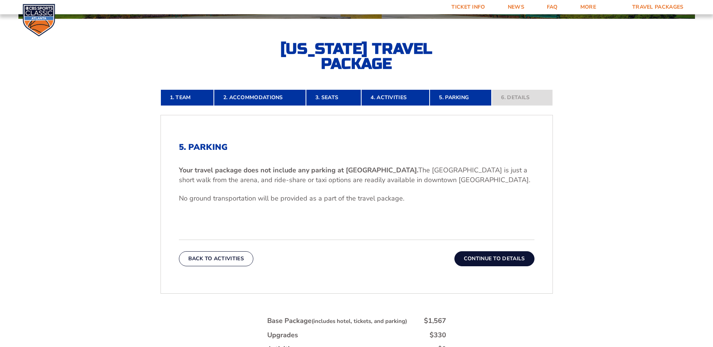  Describe the element at coordinates (260, 98) in the screenshot. I see `a: 2. Accommodations` at that location.